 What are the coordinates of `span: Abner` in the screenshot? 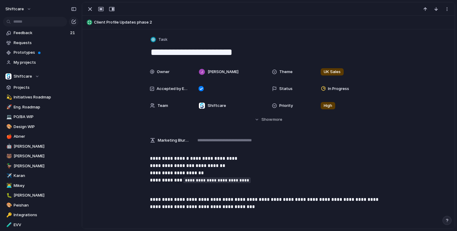 It's located at (45, 137).